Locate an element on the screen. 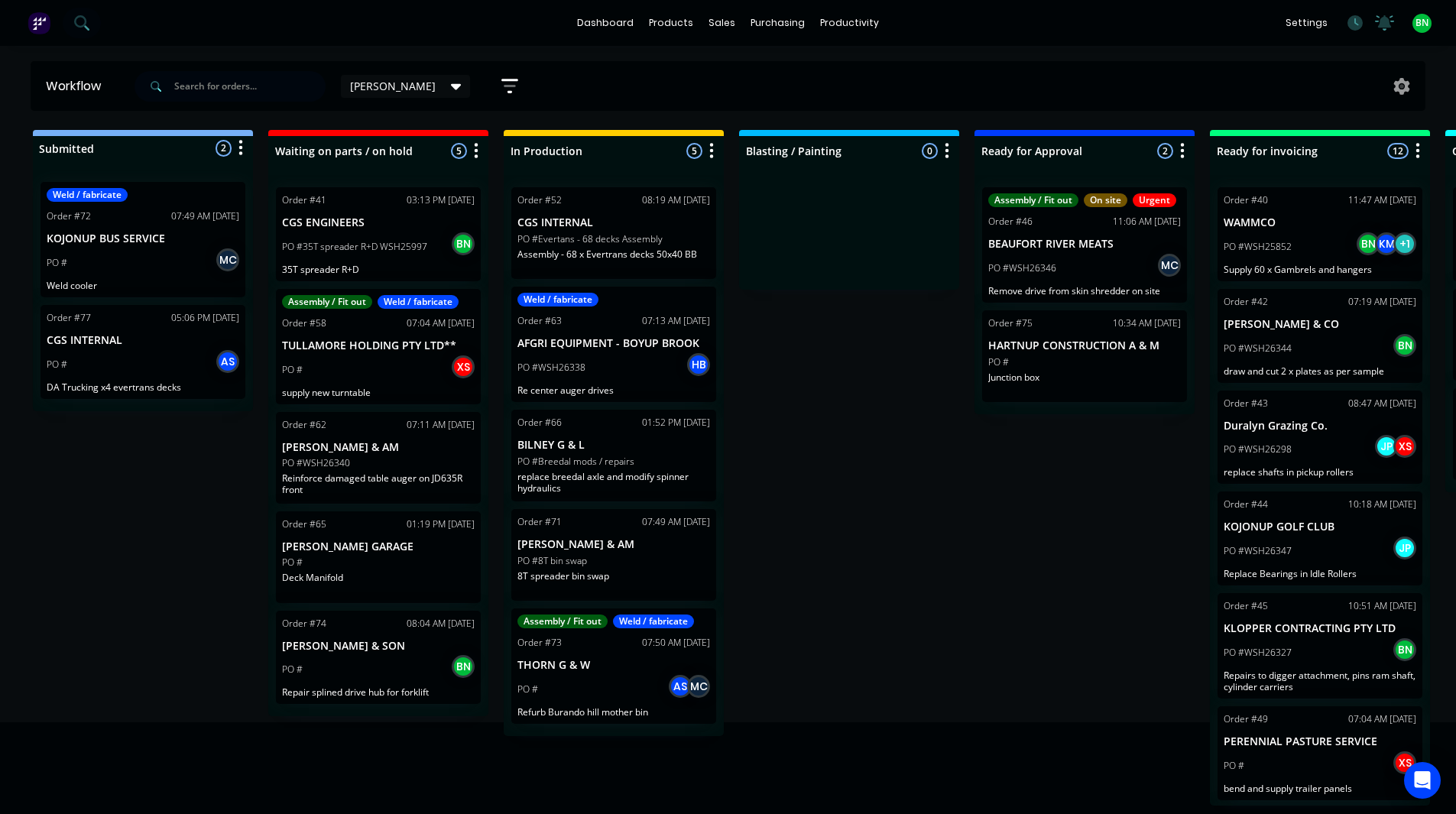  div: Order #63 is located at coordinates (540, 321).